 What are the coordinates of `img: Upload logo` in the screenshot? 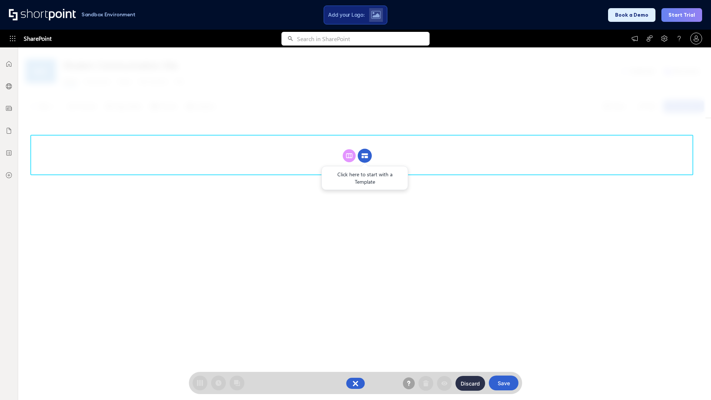 It's located at (376, 15).